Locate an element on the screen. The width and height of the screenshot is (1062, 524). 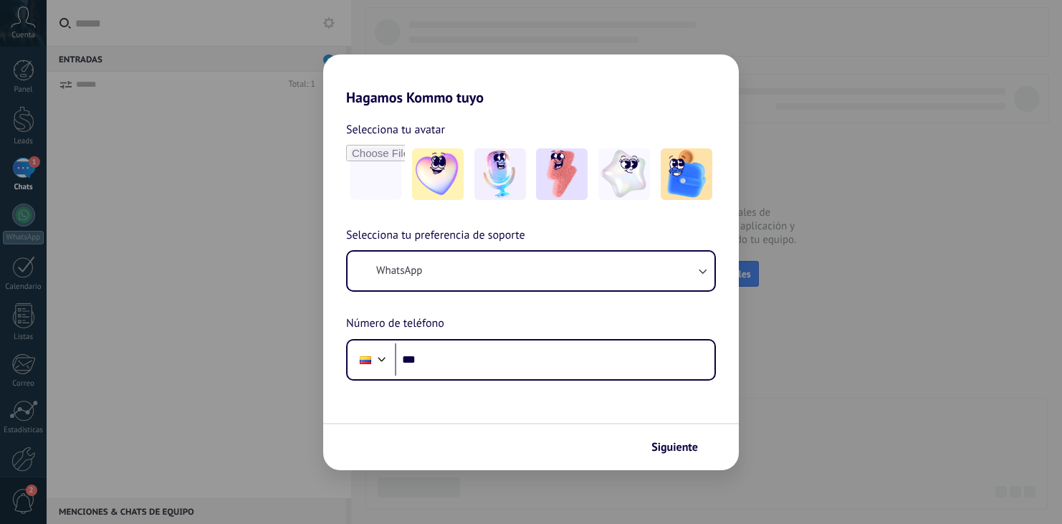
h2: Hagamos Kommo tuyo is located at coordinates (531, 80).